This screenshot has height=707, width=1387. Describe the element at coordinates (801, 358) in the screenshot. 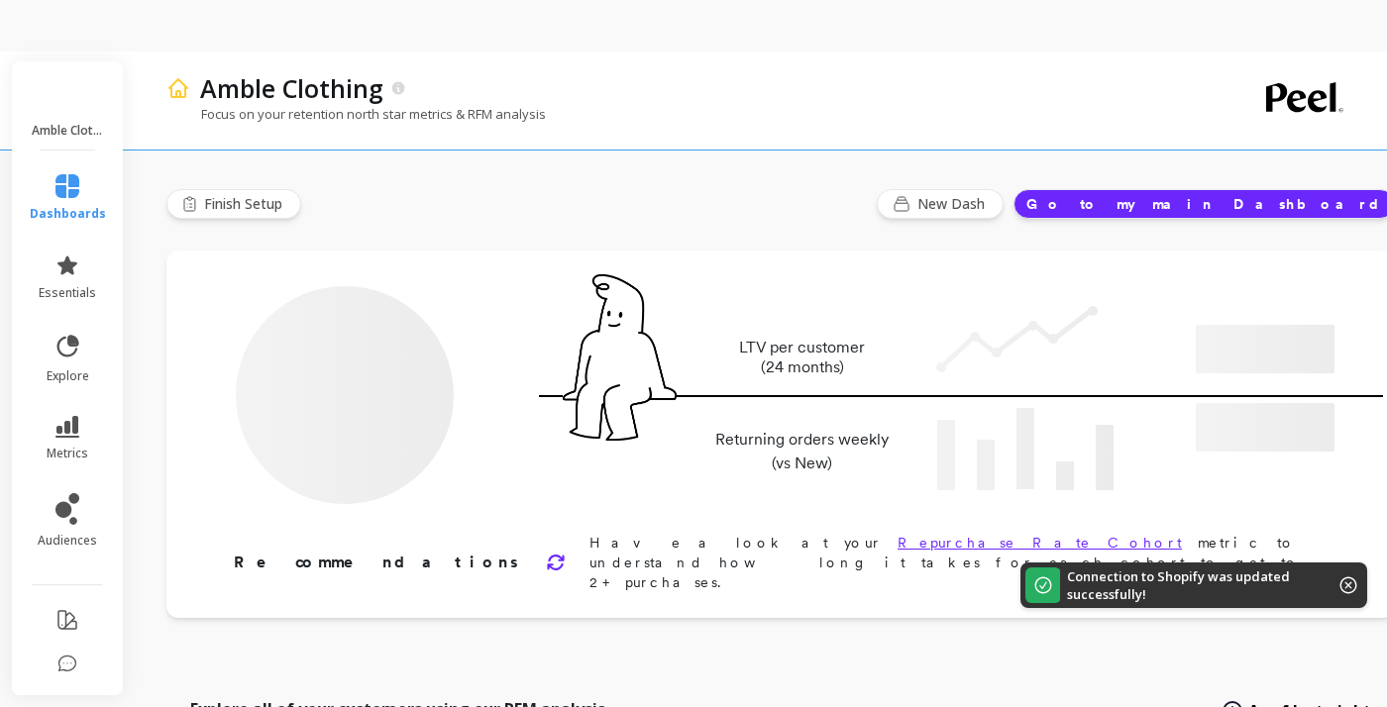

I see `p: LTV per customer (24 months)` at that location.